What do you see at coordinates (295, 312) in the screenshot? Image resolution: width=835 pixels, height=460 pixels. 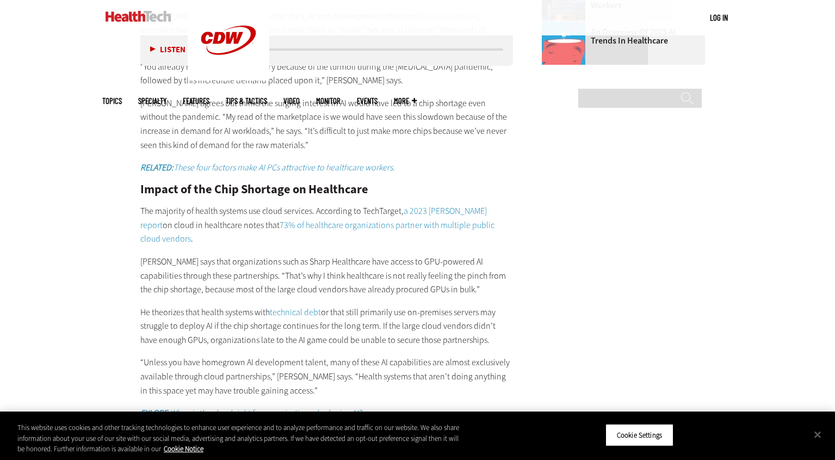 I see `a: technical debt` at bounding box center [295, 312].